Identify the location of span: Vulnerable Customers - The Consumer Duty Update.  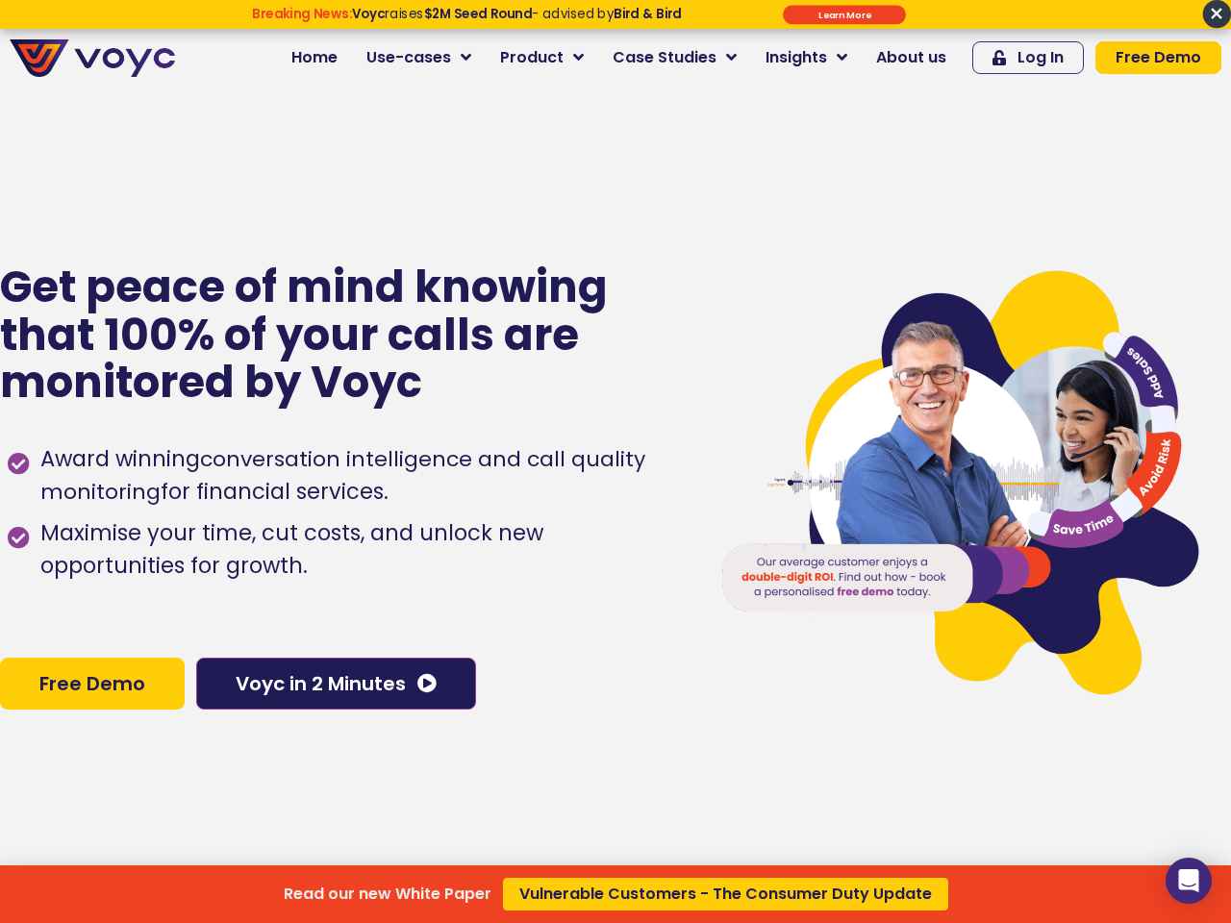
(725, 894).